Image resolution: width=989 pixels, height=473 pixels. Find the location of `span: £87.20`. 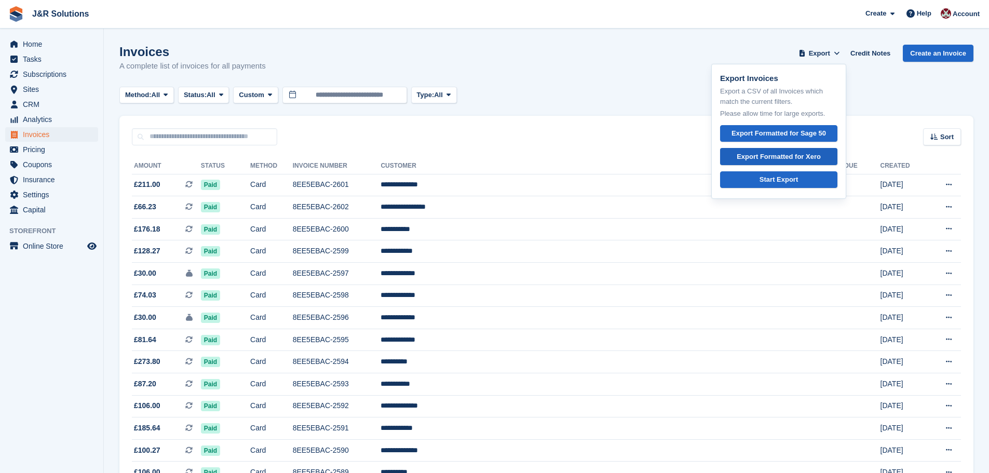

span: £87.20 is located at coordinates (145, 384).